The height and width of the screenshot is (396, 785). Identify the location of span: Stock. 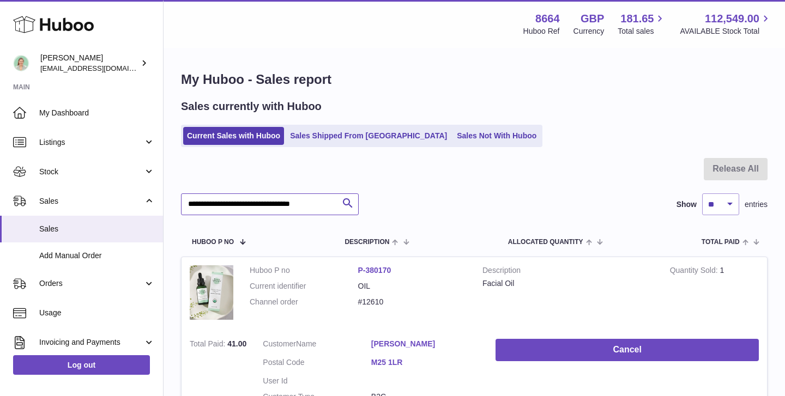
(91, 172).